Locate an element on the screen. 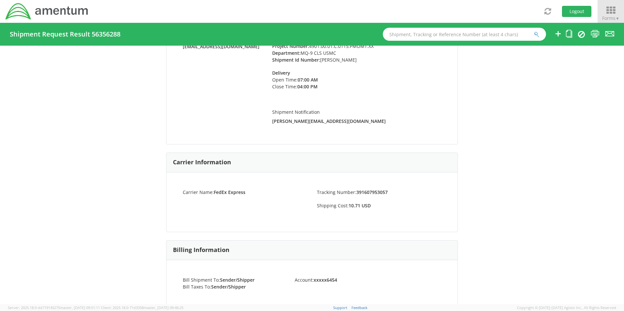  strong: 04:00 PM is located at coordinates (307, 86).